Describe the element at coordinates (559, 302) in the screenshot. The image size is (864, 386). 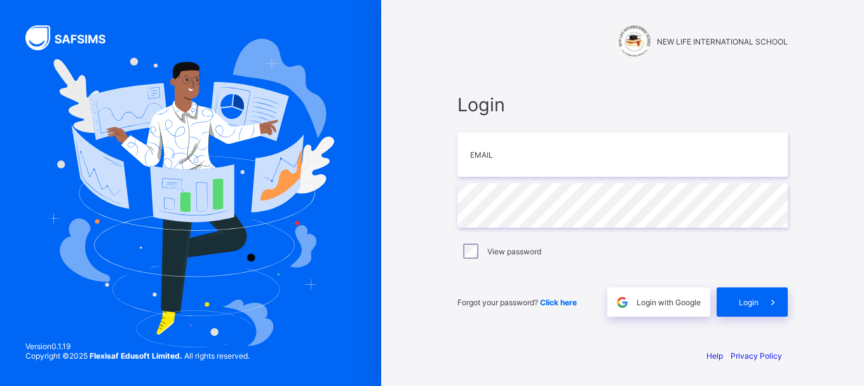
I see `span: Click here` at that location.